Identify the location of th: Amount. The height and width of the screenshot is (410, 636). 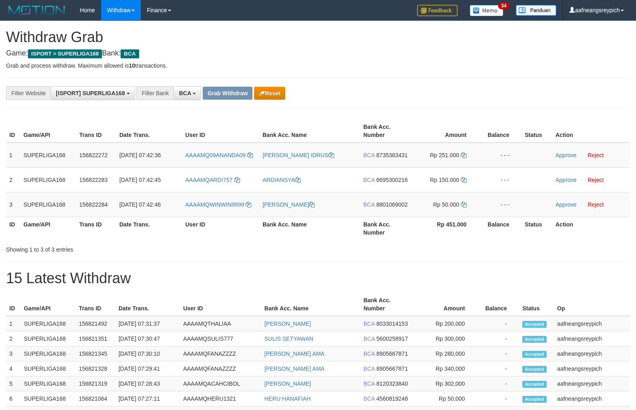
(445, 304).